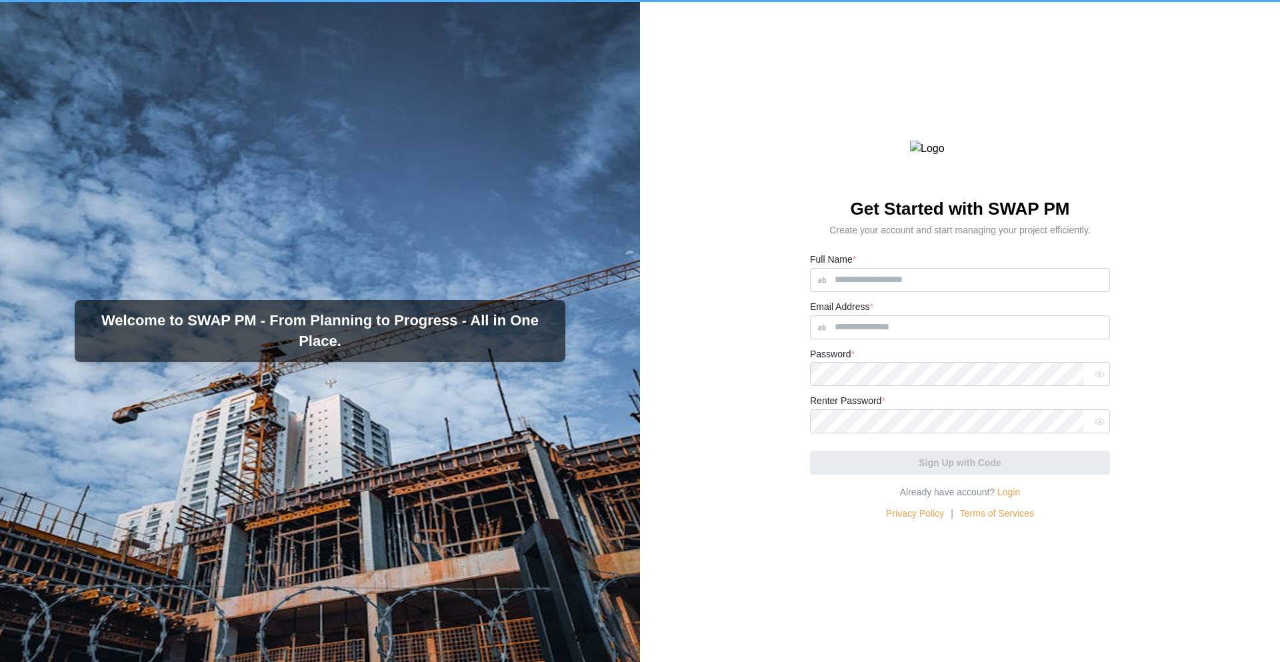  I want to click on label: Full Name, so click(833, 260).